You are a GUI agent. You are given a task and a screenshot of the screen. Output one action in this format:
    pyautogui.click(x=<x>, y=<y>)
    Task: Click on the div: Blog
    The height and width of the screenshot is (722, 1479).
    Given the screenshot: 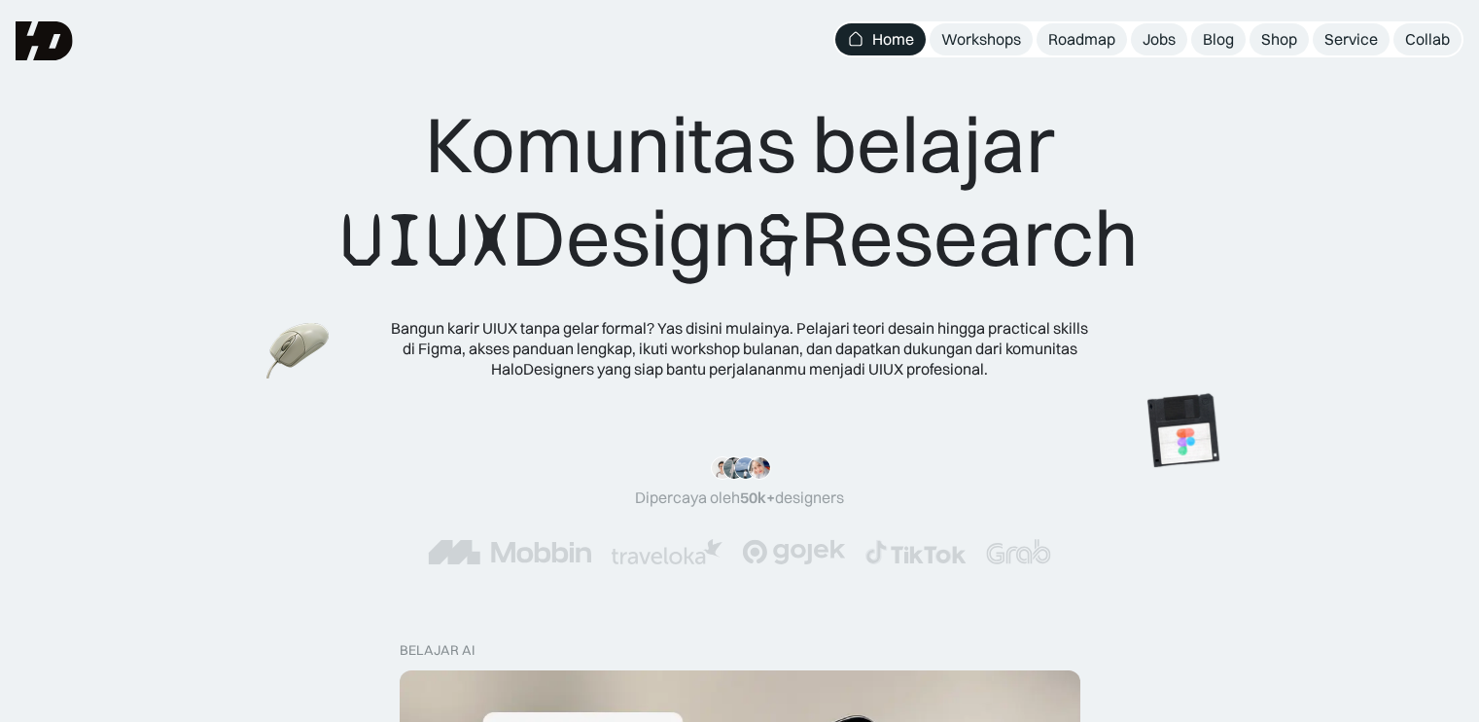 What is the action you would take?
    pyautogui.click(x=1219, y=39)
    